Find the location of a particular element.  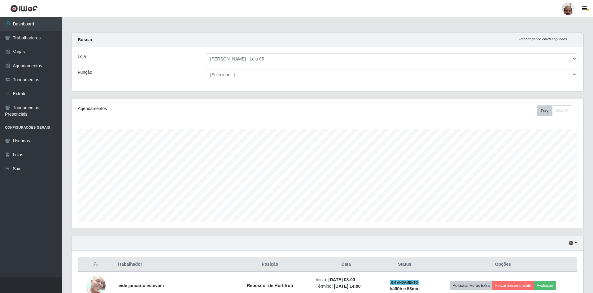

div: First group is located at coordinates (554, 111).